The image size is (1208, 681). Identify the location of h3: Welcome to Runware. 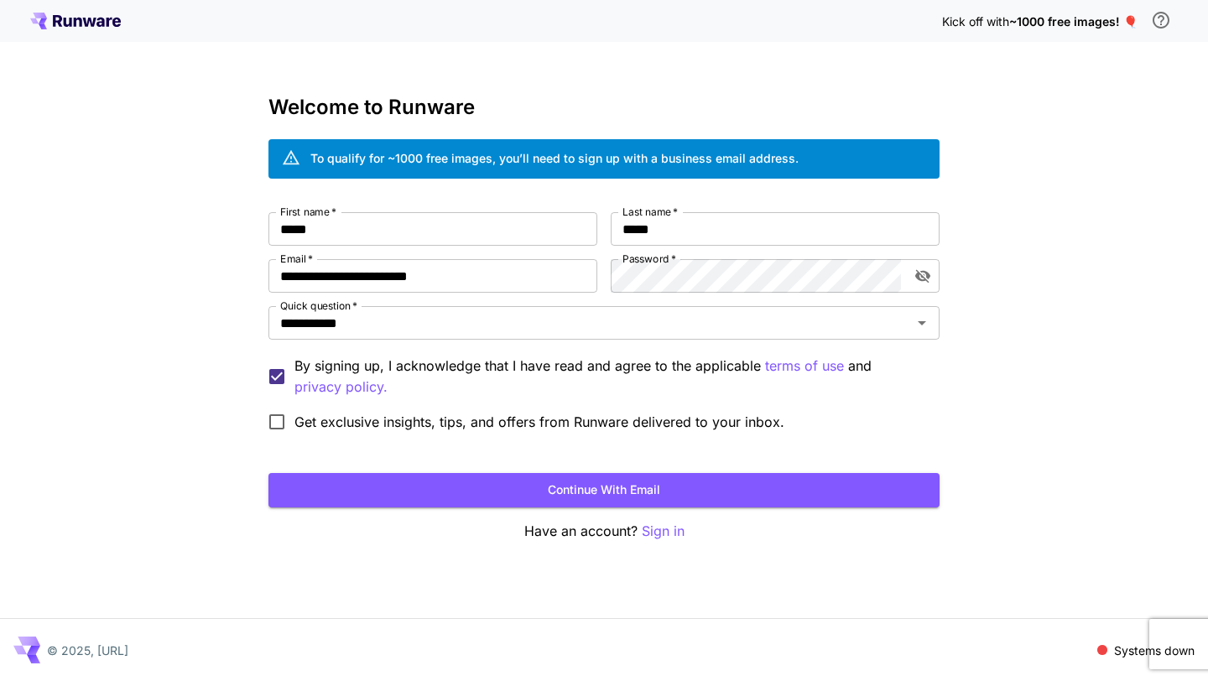
(604, 107).